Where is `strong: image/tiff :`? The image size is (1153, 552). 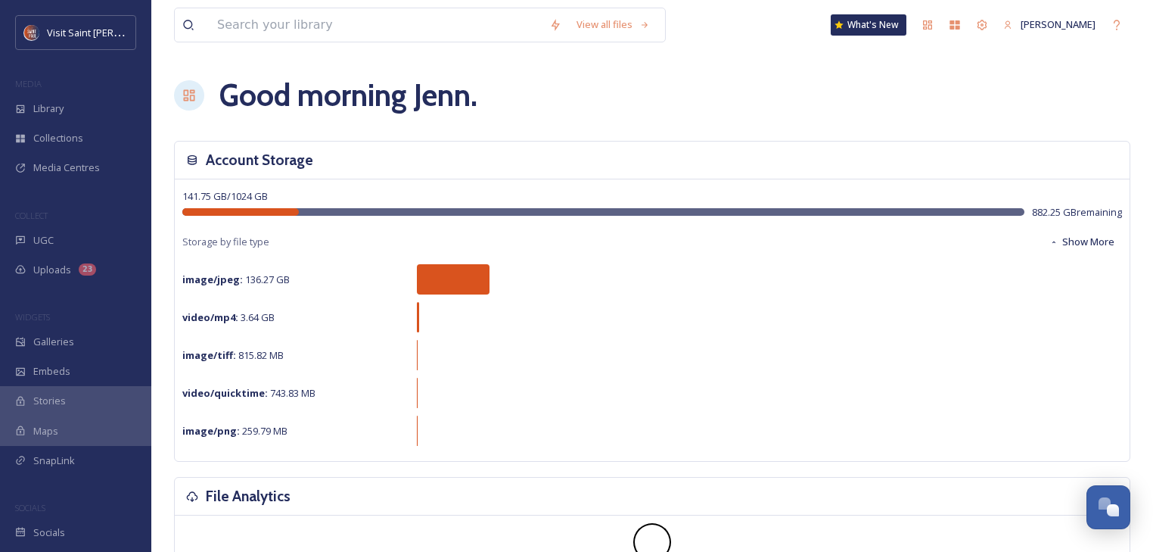
strong: image/tiff : is located at coordinates (209, 355).